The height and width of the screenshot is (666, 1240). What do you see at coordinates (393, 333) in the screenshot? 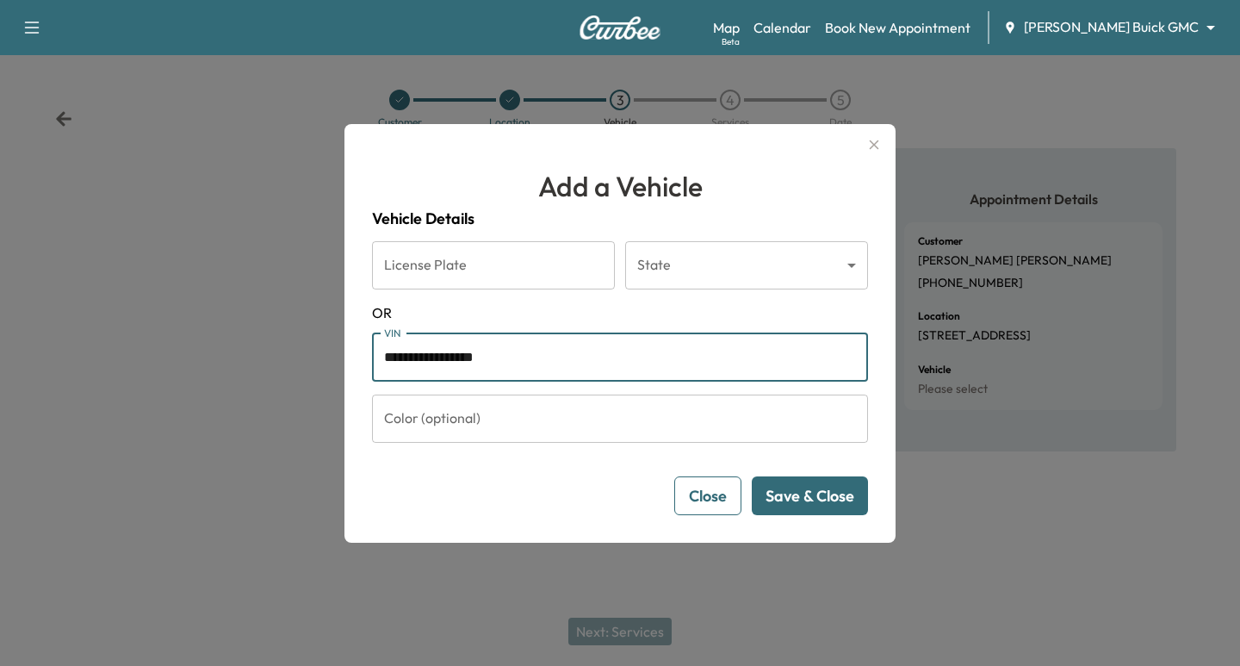
I see `label: VIN` at bounding box center [393, 333].